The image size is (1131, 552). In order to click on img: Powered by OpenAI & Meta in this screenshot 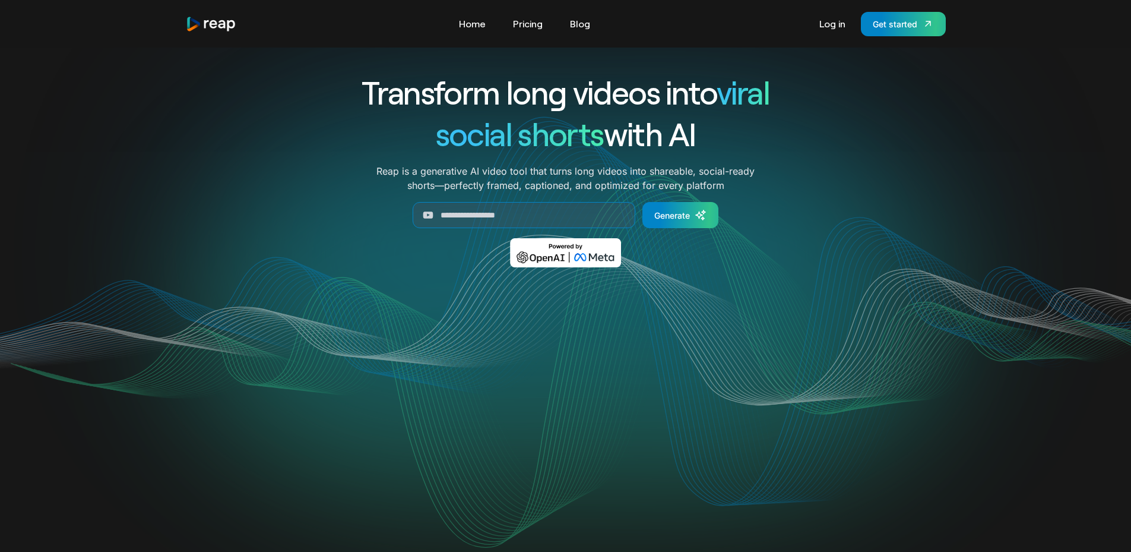, I will do `click(565, 252)`.